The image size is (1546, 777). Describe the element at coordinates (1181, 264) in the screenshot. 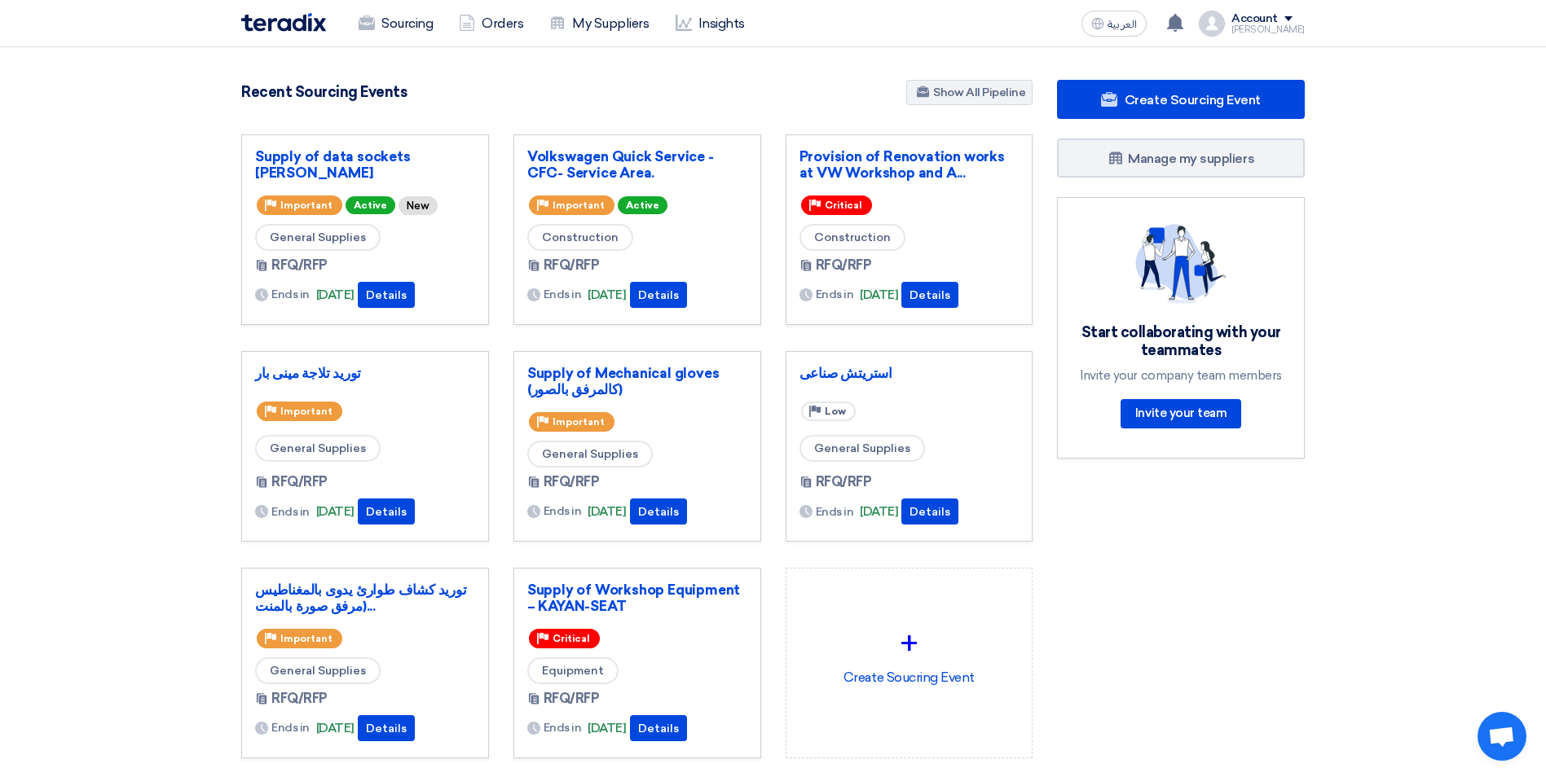

I see `img: invite_your_team.svg` at that location.